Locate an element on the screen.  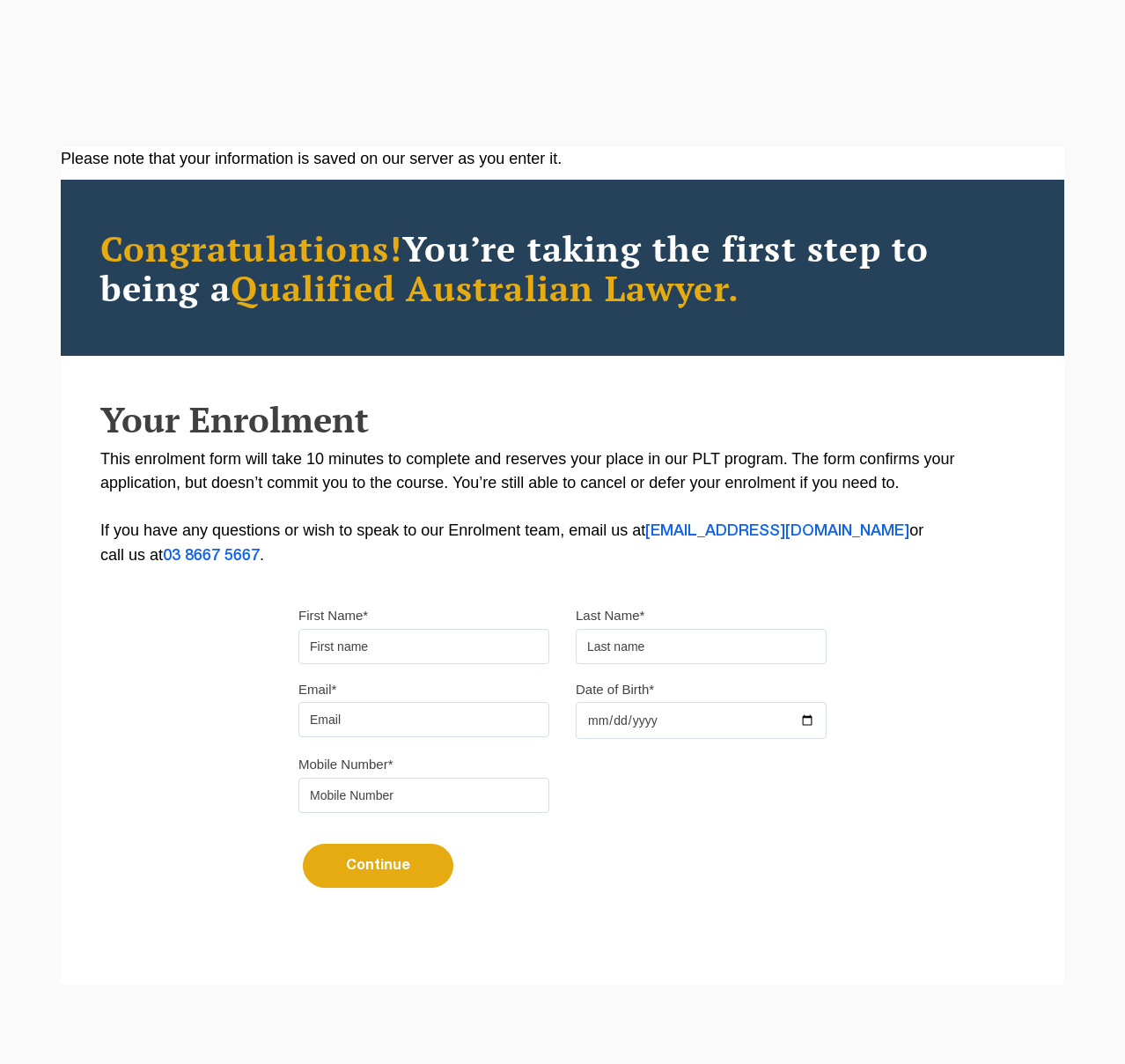
input: Last name is located at coordinates (701, 646).